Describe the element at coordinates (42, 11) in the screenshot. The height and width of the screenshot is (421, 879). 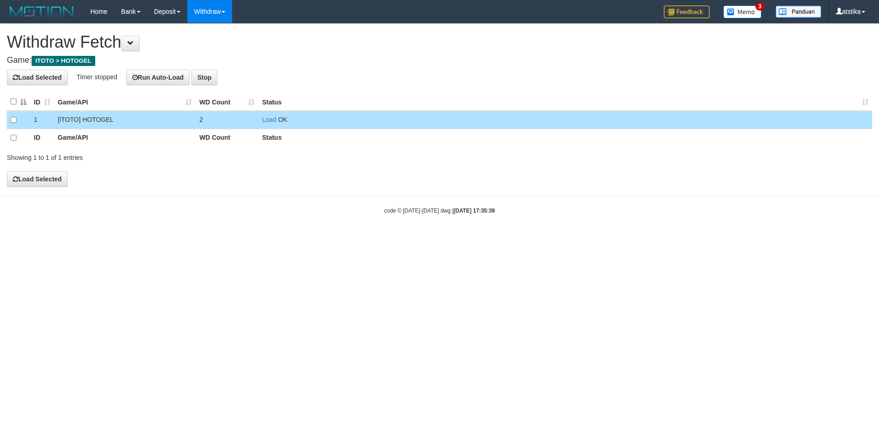
I see `img: MOTION_logo.png` at that location.